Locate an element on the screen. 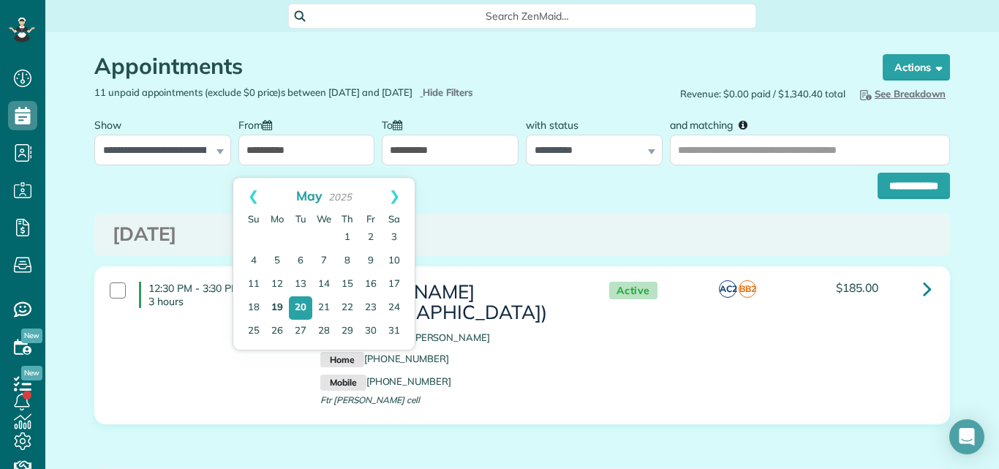 This screenshot has height=469, width=999. a: 18 is located at coordinates (254, 308).